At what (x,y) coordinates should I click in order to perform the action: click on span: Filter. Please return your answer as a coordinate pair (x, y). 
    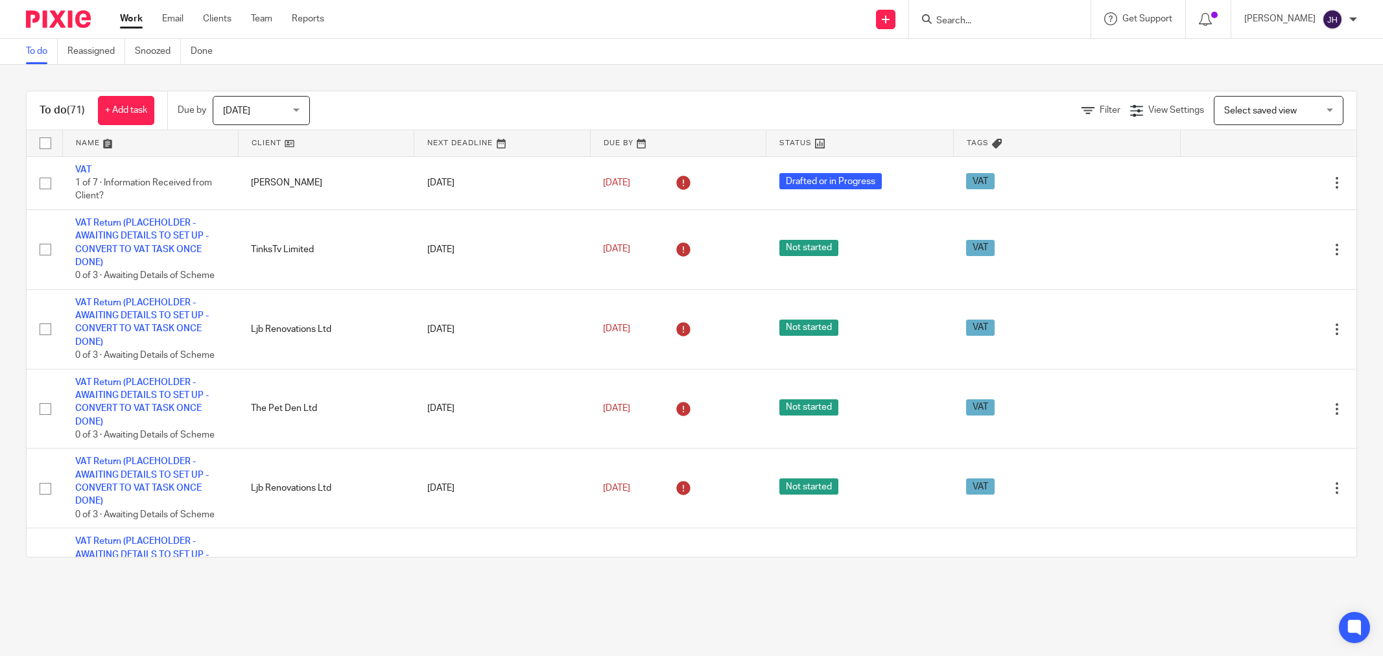
    Looking at the image, I should click on (1110, 110).